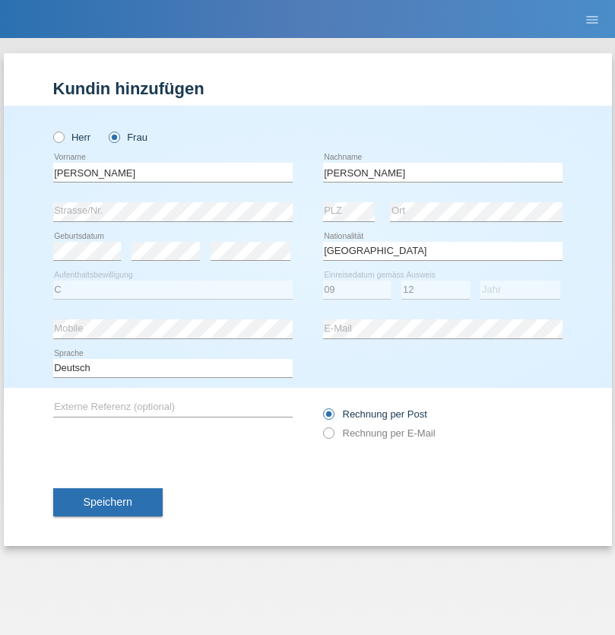 The height and width of the screenshot is (635, 615). I want to click on h1: Kundin hinzufügen, so click(308, 88).